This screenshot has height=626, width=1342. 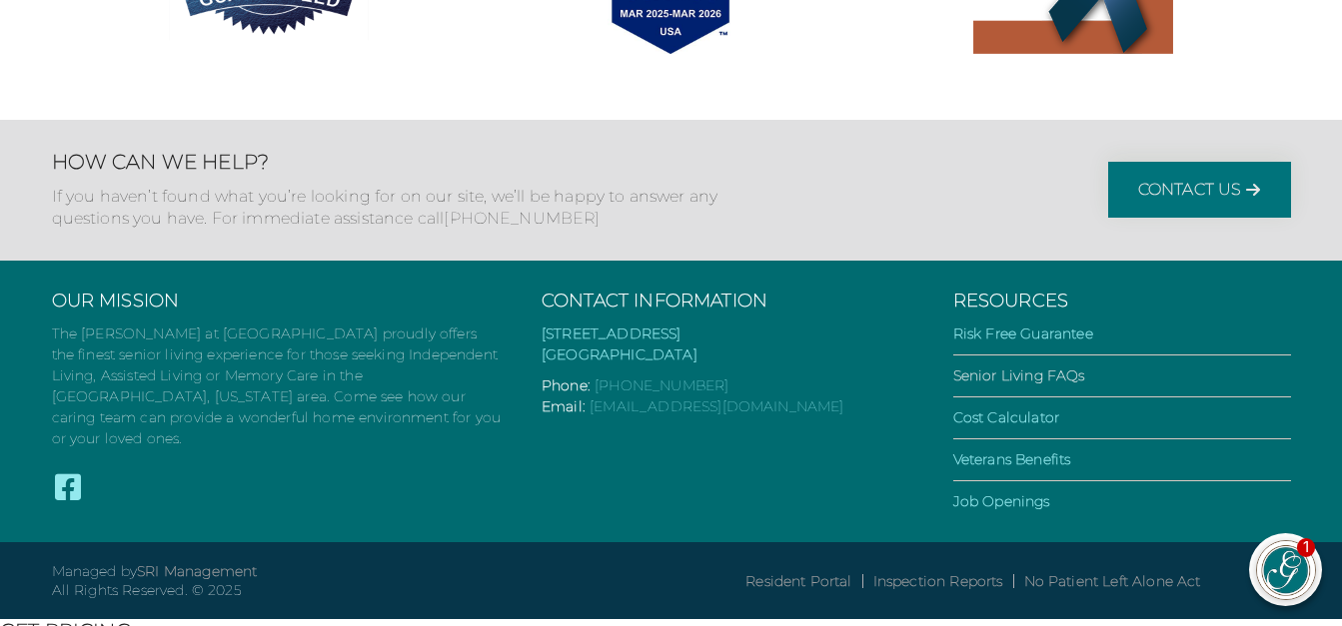 I want to click on h3: Our Mission, so click(x=277, y=302).